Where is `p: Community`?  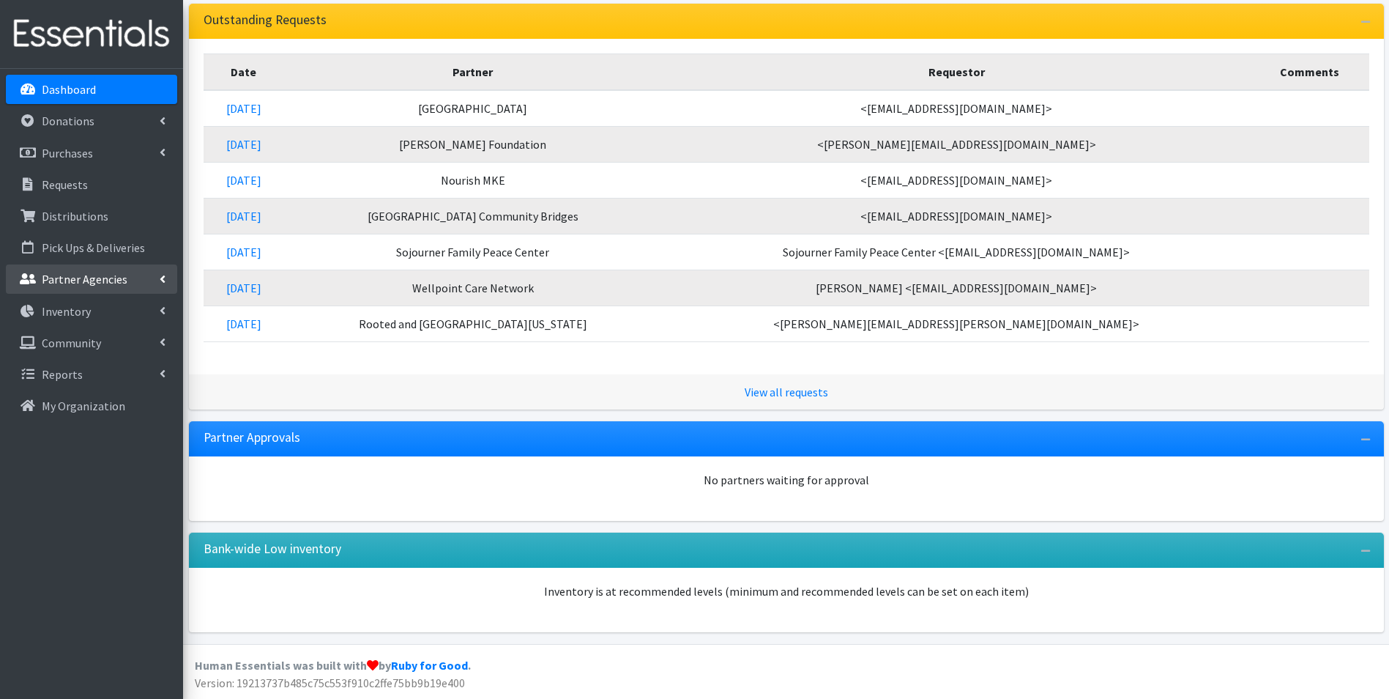 p: Community is located at coordinates (71, 343).